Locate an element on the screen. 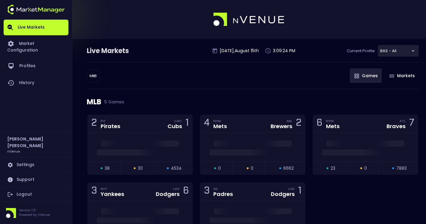 This screenshot has width=426, height=224. a: Market Configuration is located at coordinates (36, 46).